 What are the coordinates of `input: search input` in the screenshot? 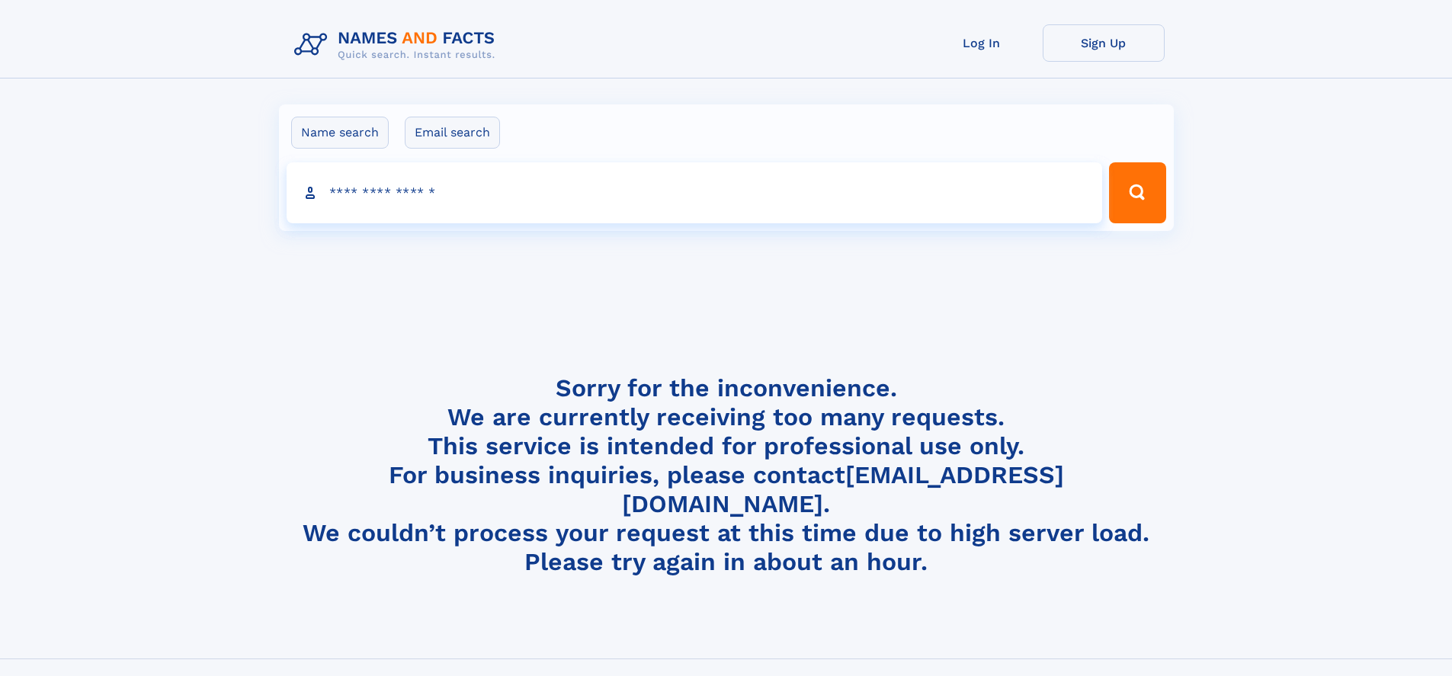 It's located at (695, 193).